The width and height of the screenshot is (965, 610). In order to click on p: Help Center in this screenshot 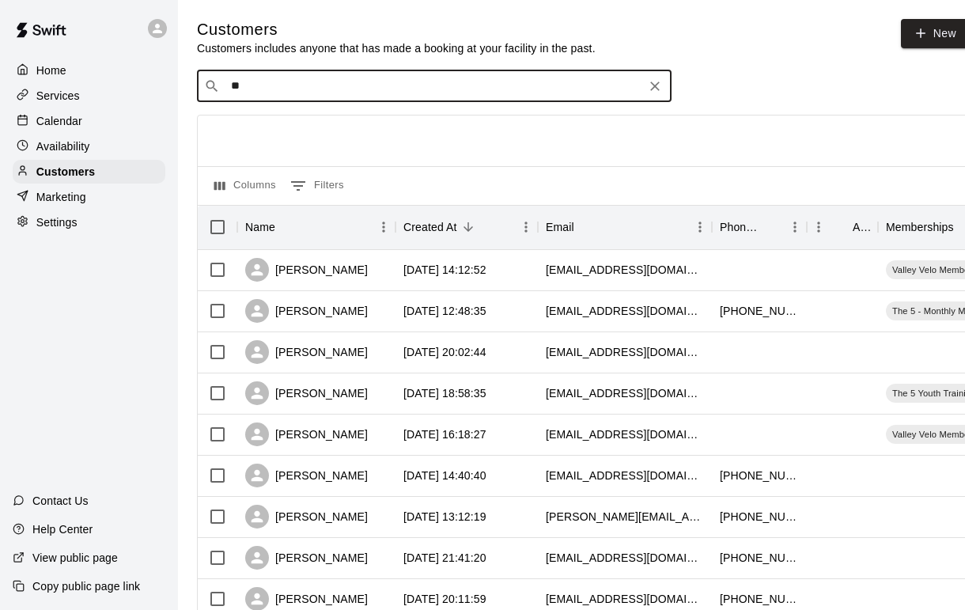, I will do `click(62, 529)`.